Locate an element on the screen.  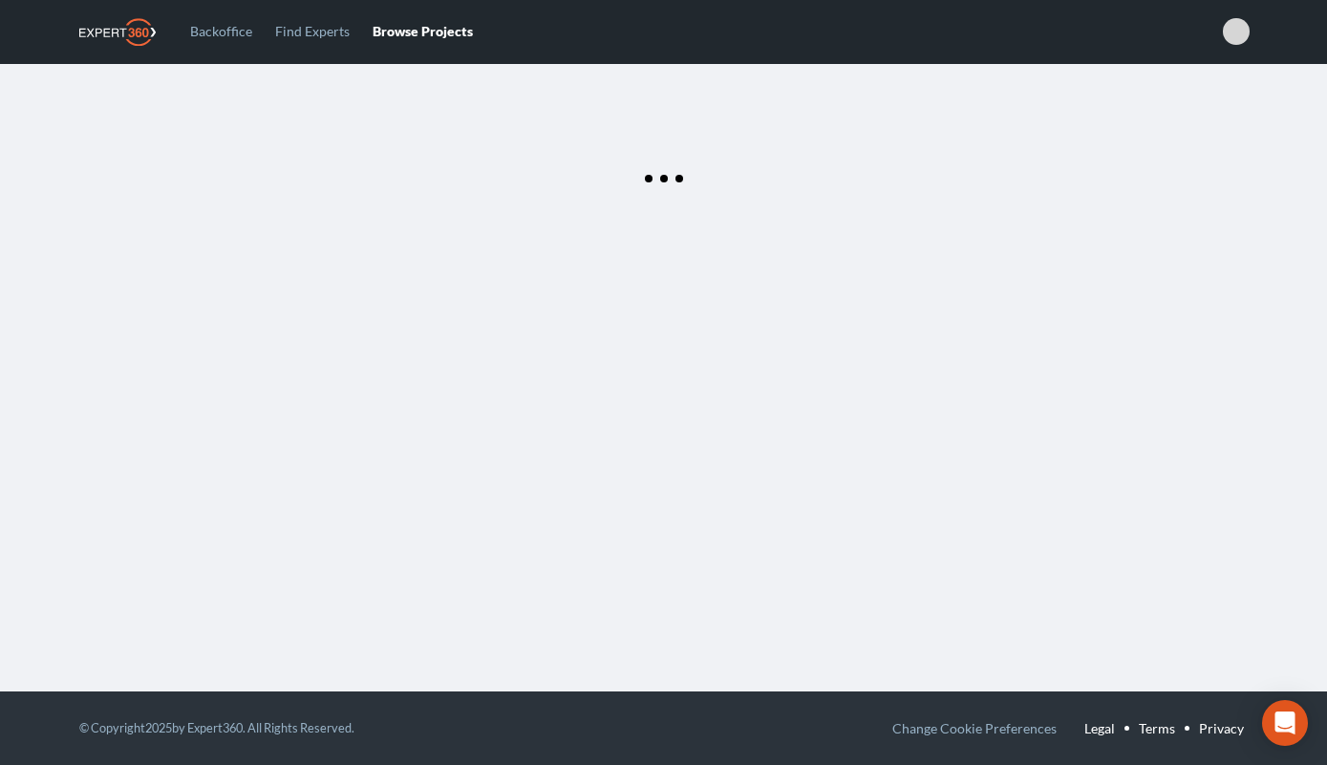
div: Open Intercom Messenger is located at coordinates (1285, 723).